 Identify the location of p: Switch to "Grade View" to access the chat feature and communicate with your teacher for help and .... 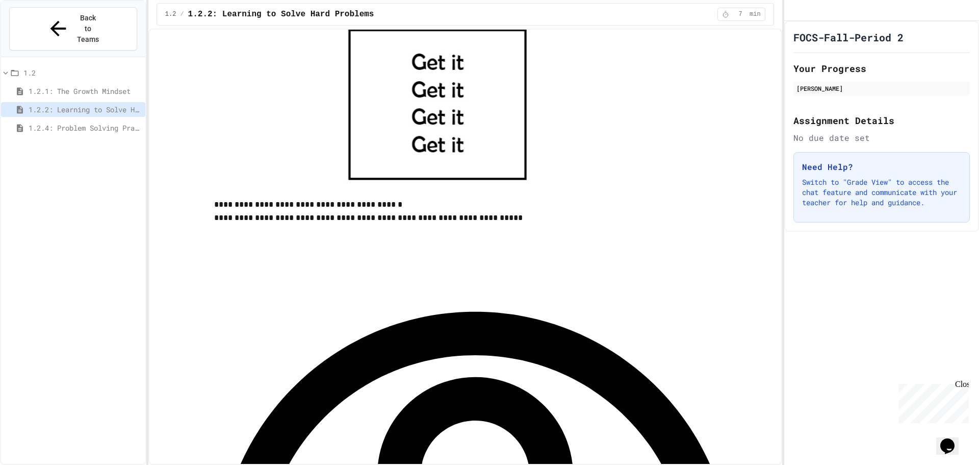
(882, 192).